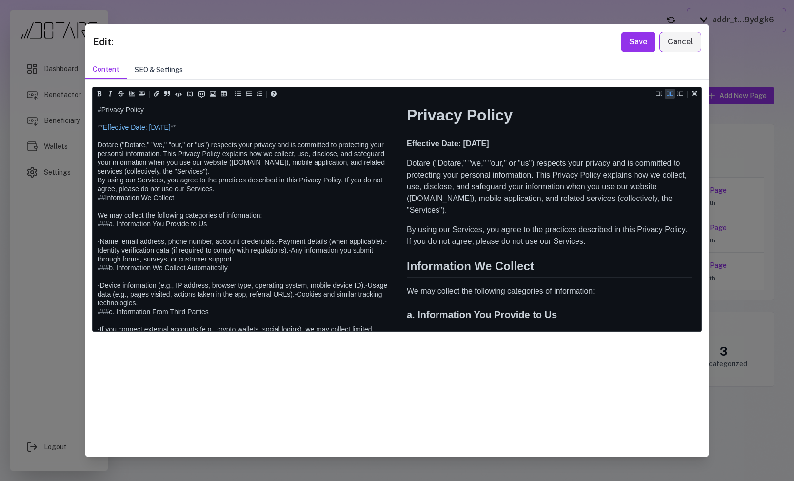 The width and height of the screenshot is (794, 481). What do you see at coordinates (638, 42) in the screenshot?
I see `button: Save` at bounding box center [638, 42].